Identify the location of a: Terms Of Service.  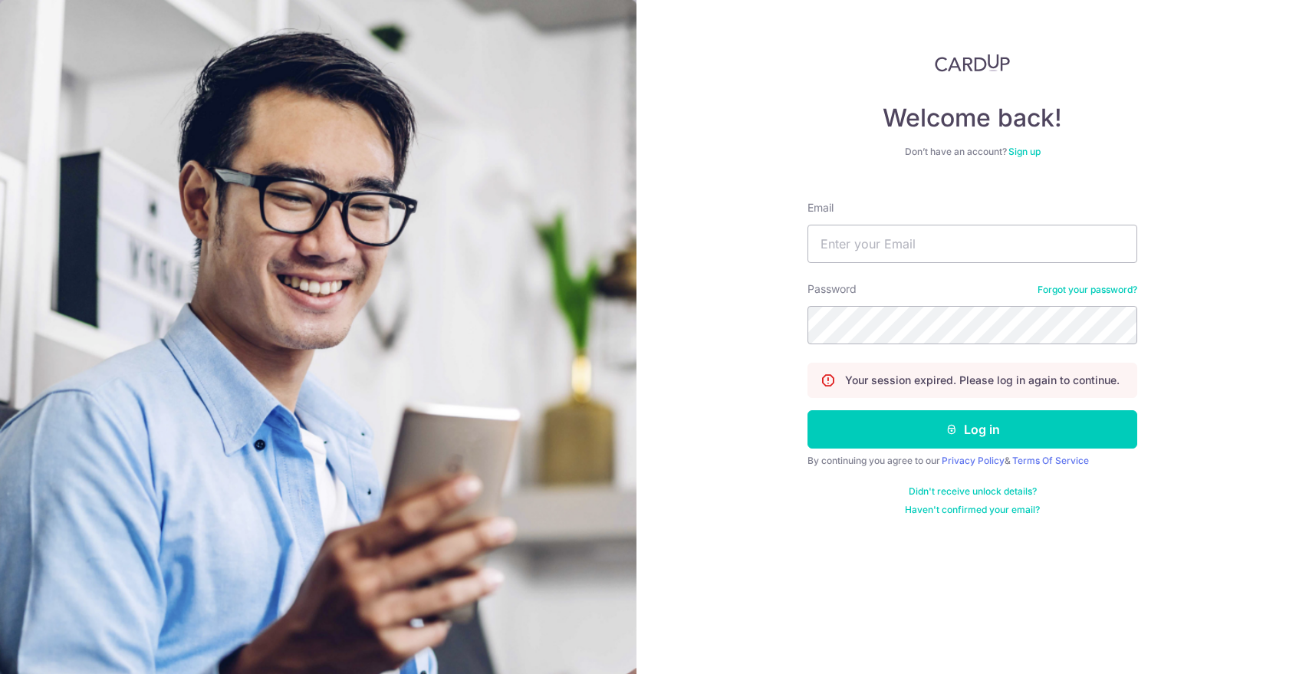
(1051, 460).